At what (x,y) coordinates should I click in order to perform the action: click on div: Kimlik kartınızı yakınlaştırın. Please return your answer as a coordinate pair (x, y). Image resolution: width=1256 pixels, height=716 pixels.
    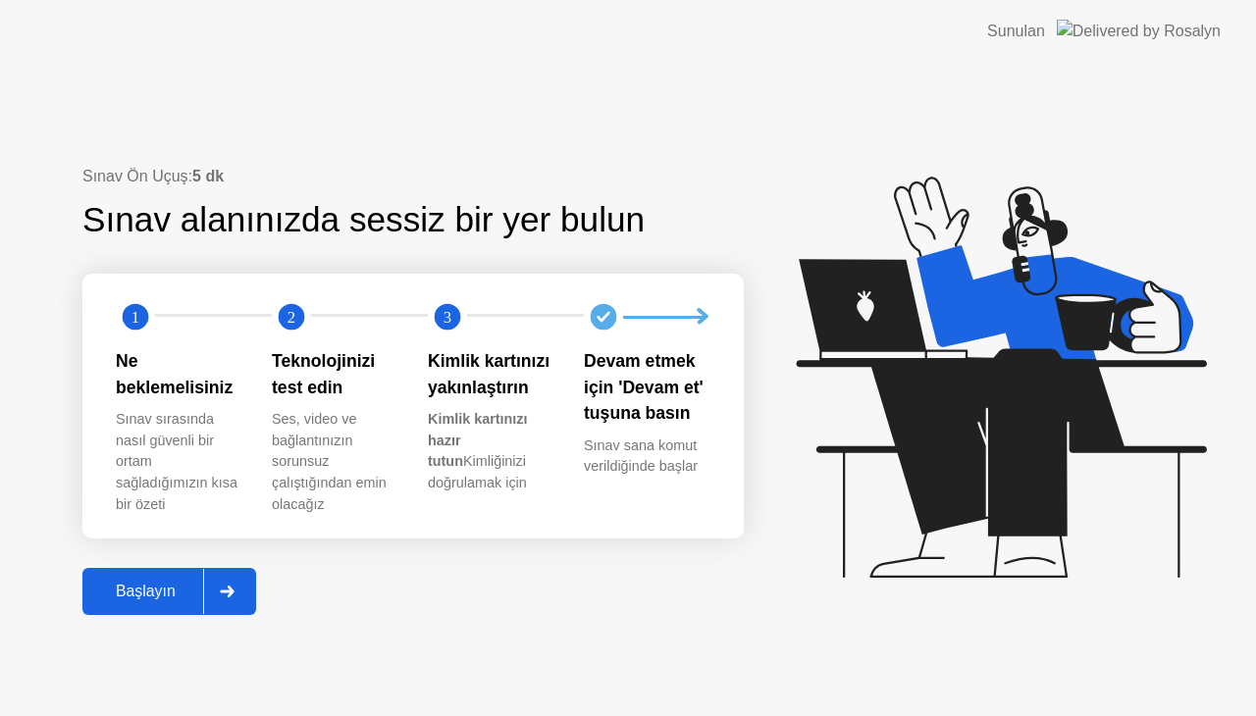
    Looking at the image, I should click on (490, 374).